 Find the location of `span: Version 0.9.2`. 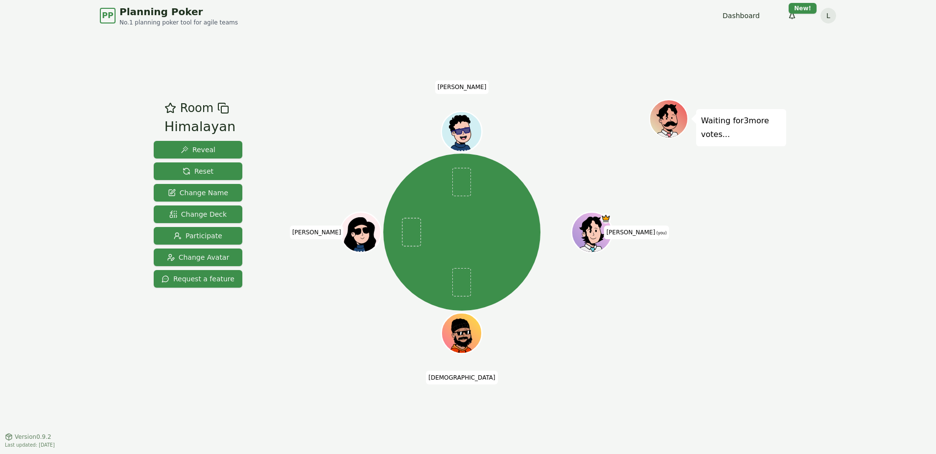

span: Version 0.9.2 is located at coordinates (33, 437).